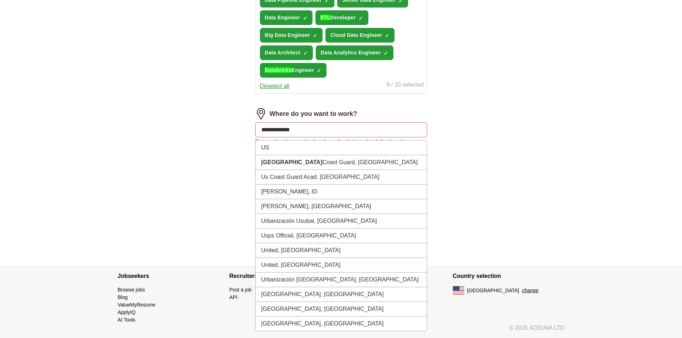  I want to click on div: 9 / 10 selected, so click(405, 86).